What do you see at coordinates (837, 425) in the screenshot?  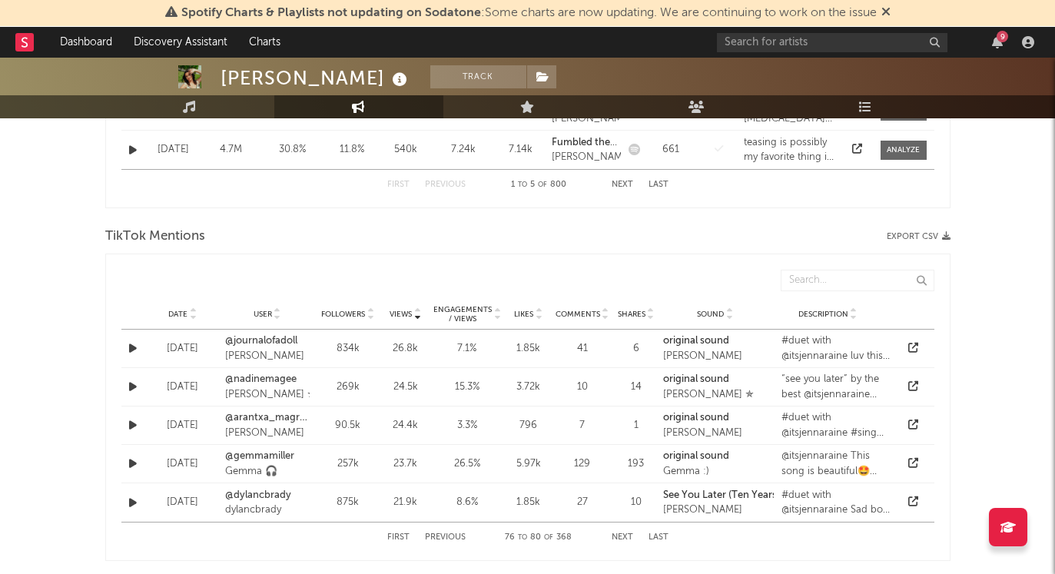 I see `div: #duet with @itsjennaraine #sing #singer #singing #cover #fyp` at bounding box center [837, 425].